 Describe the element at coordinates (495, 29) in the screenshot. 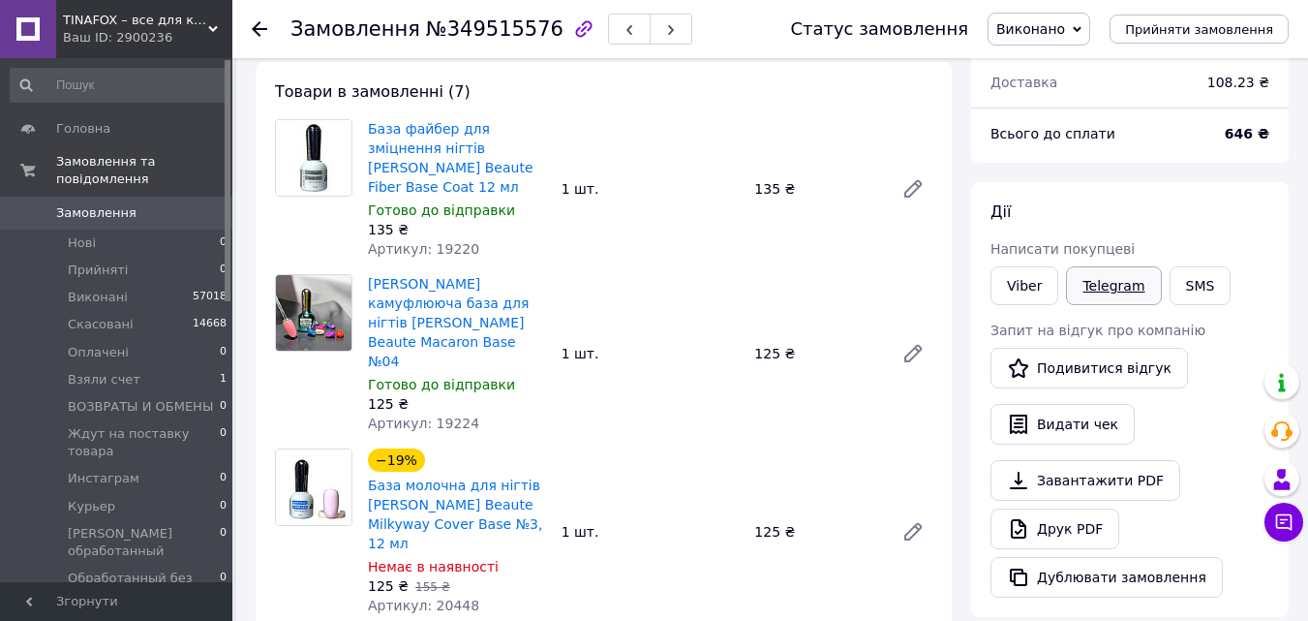

I see `span: №349515576` at that location.